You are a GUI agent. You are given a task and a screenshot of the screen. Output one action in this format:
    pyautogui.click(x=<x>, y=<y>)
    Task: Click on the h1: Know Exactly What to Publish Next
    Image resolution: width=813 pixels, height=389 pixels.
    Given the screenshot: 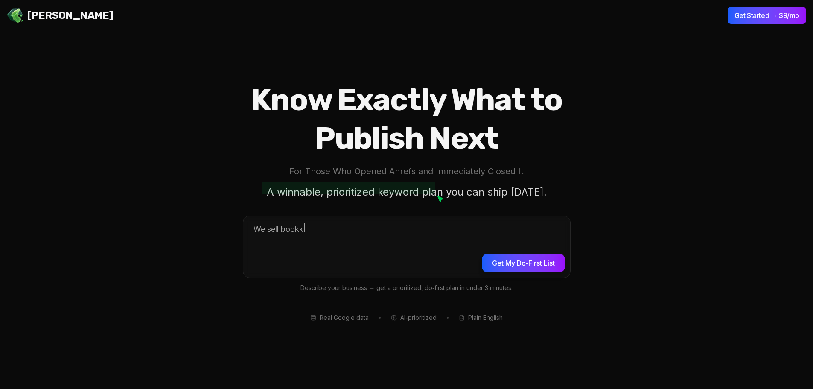 What is the action you would take?
    pyautogui.click(x=407, y=119)
    